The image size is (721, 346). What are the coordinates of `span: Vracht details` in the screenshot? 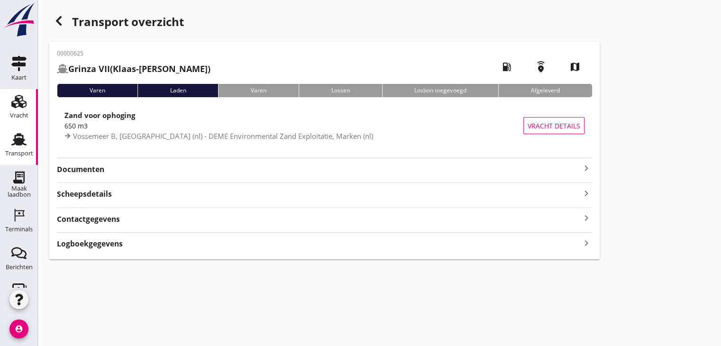 It's located at (553, 126).